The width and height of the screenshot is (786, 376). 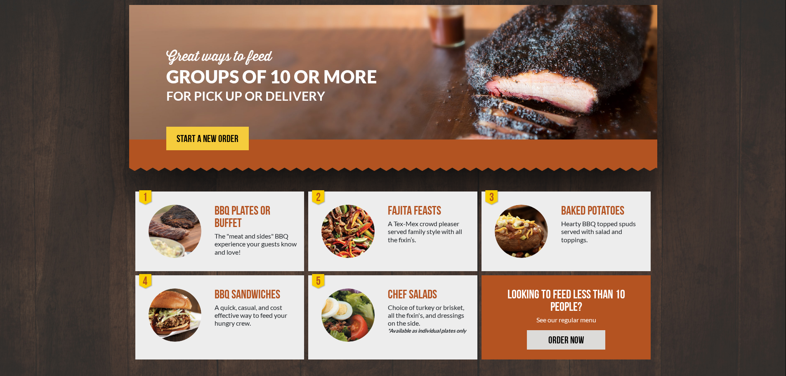 What do you see at coordinates (567, 301) in the screenshot?
I see `div: LOOKING TO FEED LESS THAN 10 PEOPLE?` at bounding box center [567, 301].